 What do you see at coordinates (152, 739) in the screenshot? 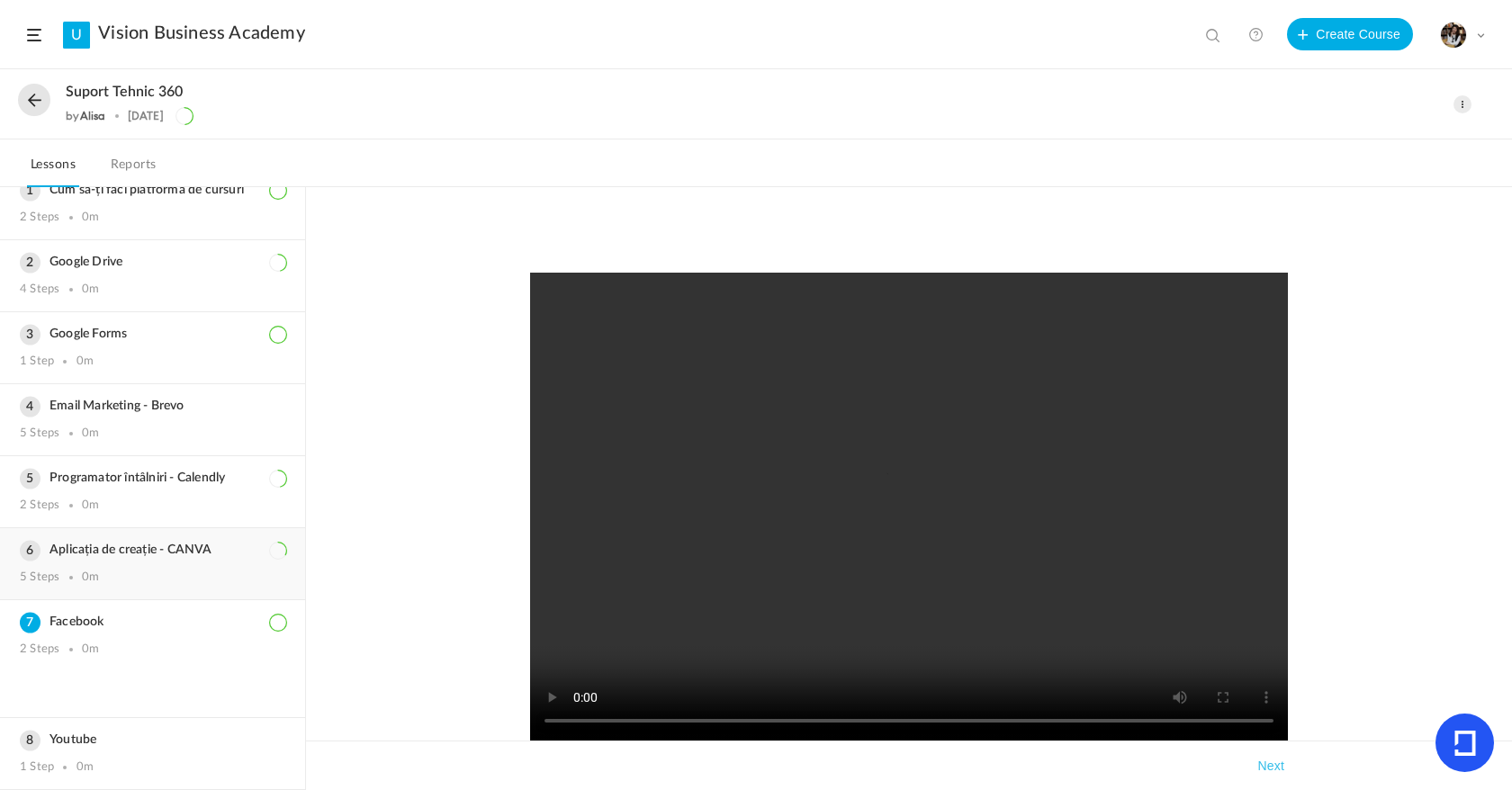
I see `h3: Youtube` at bounding box center [152, 739].